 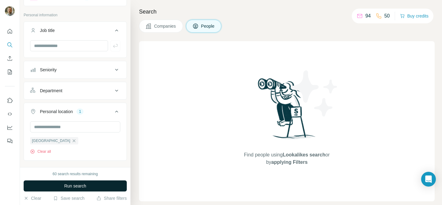 What do you see at coordinates (69, 198) in the screenshot?
I see `button: Save search` at bounding box center [69, 198].